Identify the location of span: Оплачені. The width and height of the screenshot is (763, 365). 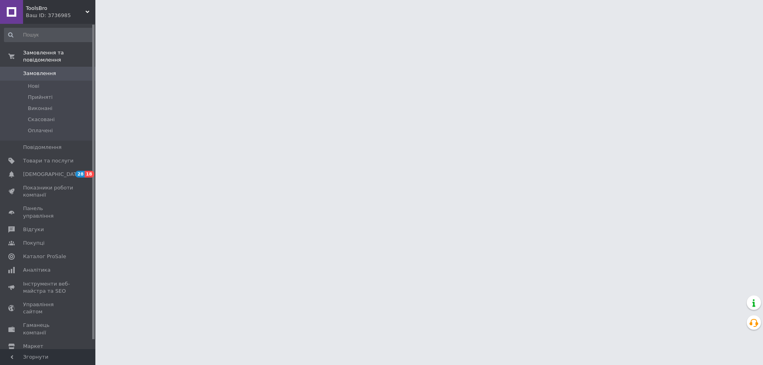
(40, 131).